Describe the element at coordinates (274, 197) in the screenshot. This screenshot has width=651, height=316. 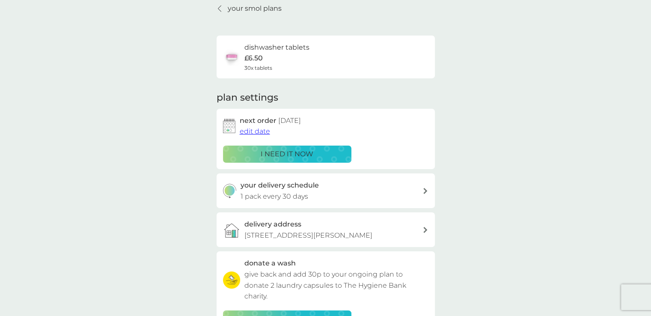
I see `p: 1 pack every 30 days` at that location.